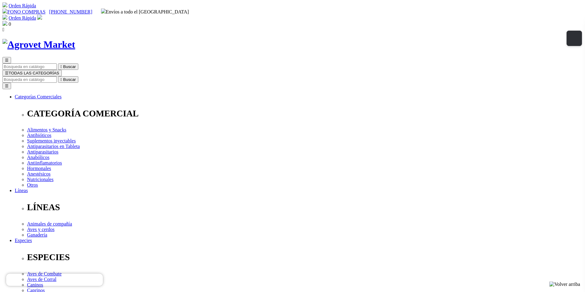  Describe the element at coordinates (38, 97) in the screenshot. I see `a: Categorías Comerciales` at that location.